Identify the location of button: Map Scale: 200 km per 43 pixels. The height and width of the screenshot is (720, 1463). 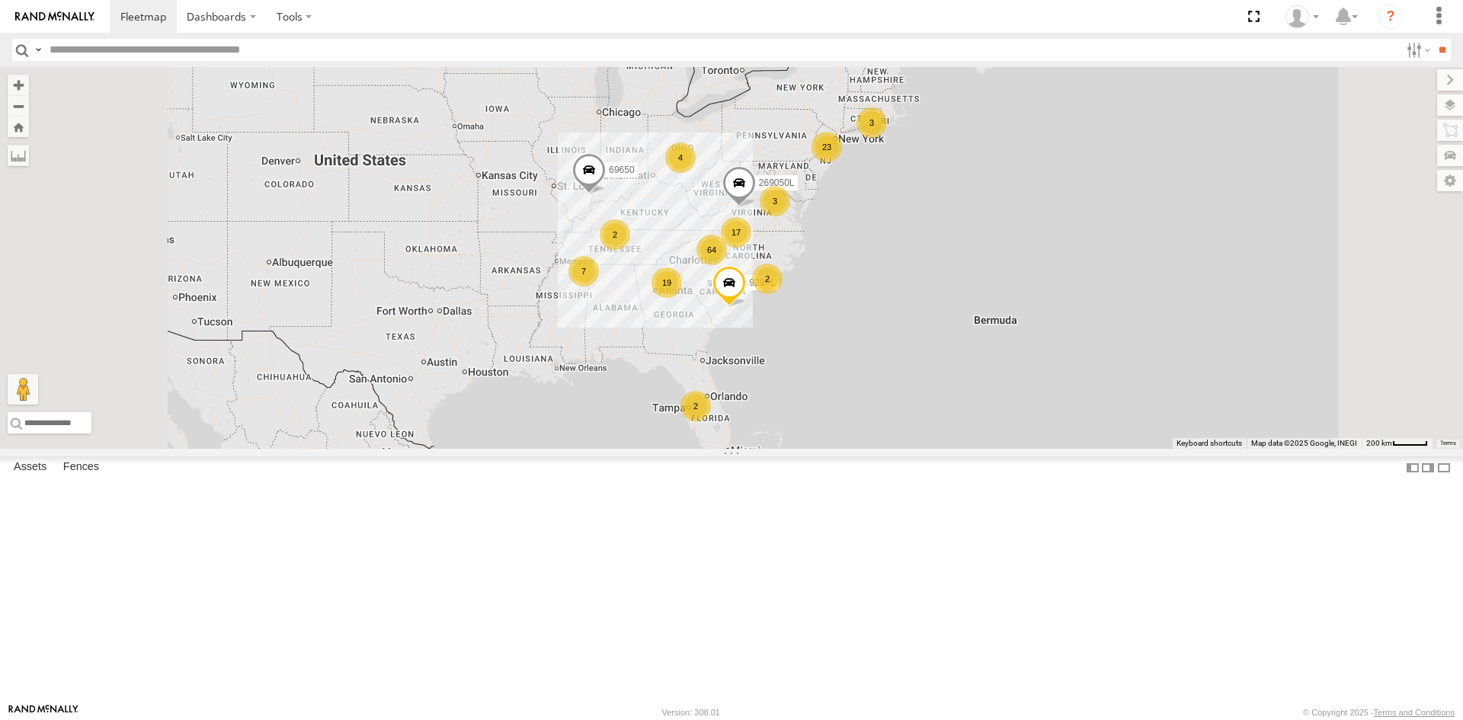
(1397, 443).